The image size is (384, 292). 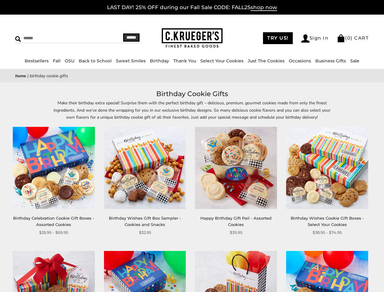 What do you see at coordinates (95, 61) in the screenshot?
I see `a: Back to School` at bounding box center [95, 61].